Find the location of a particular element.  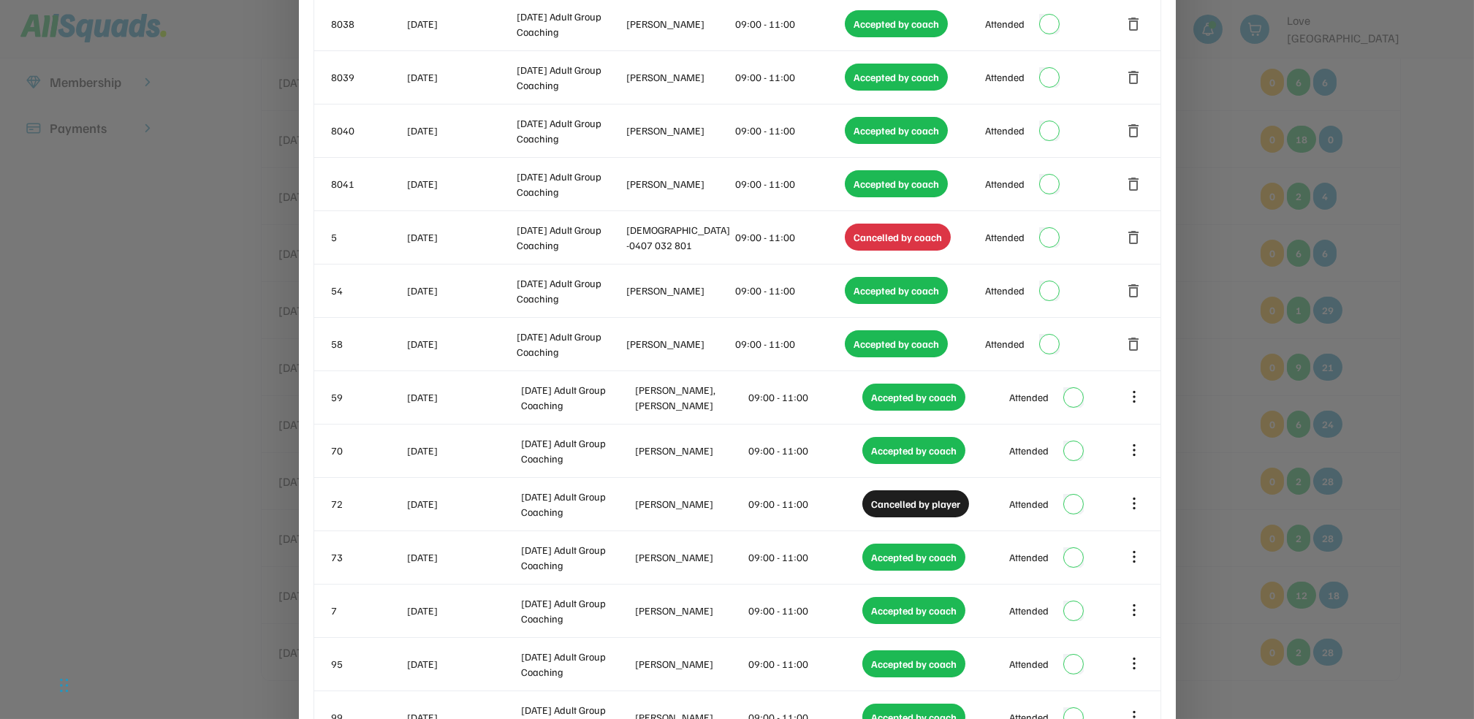

div: Cancelled by coach is located at coordinates (897, 237).